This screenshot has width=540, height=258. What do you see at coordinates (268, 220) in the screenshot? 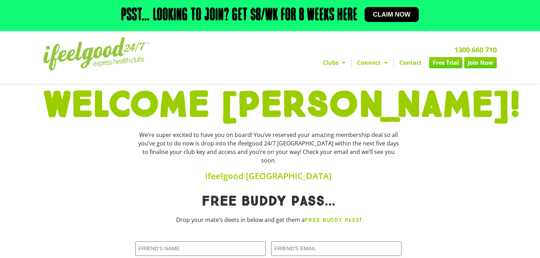
I see `p: Drop your mate’s deets in below and get them a !` at bounding box center [268, 220].